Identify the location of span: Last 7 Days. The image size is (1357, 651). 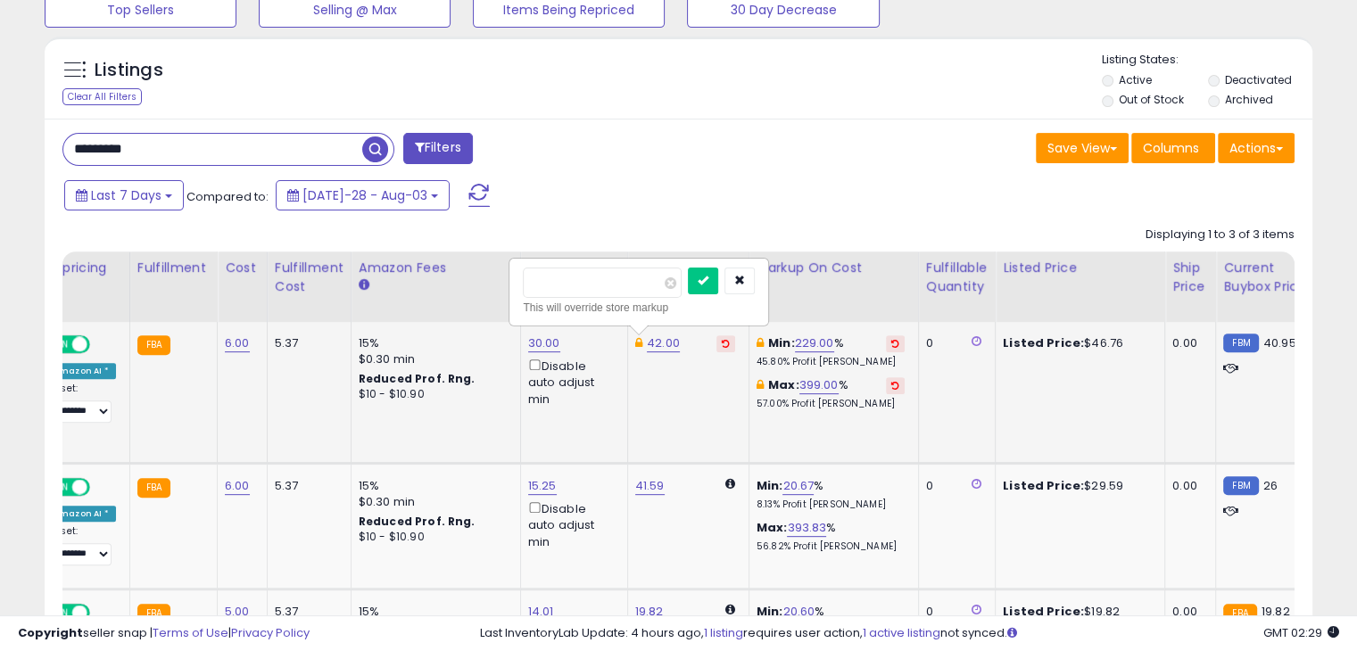
(126, 195).